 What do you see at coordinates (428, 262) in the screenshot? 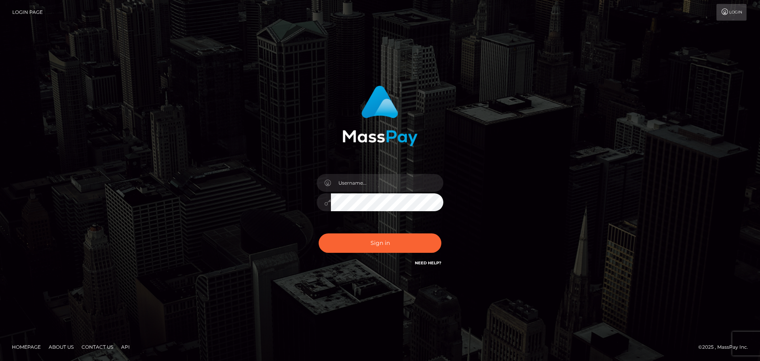
I see `a: Need Help?` at bounding box center [428, 262].